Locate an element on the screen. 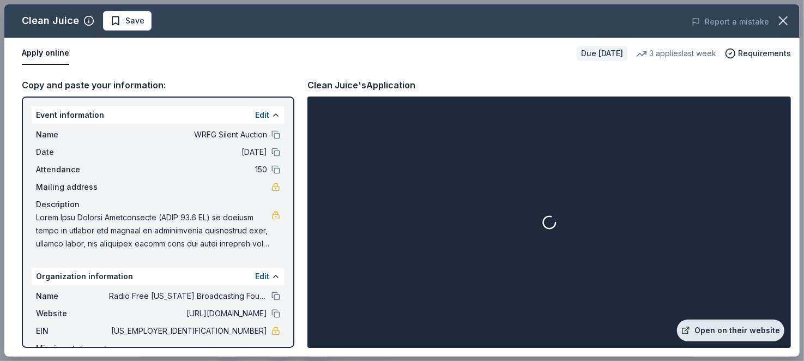 This screenshot has height=361, width=804. span: Lorem Ipsu Dolorsi Ametconsecte (ADIP 93.6 EL) se doeiusm tempo in utlabor etd magnaal en adminim... is located at coordinates (154, 231).